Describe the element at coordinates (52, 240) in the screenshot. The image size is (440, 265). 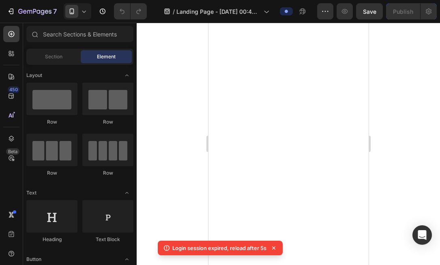
I see `div: Heading` at that location.